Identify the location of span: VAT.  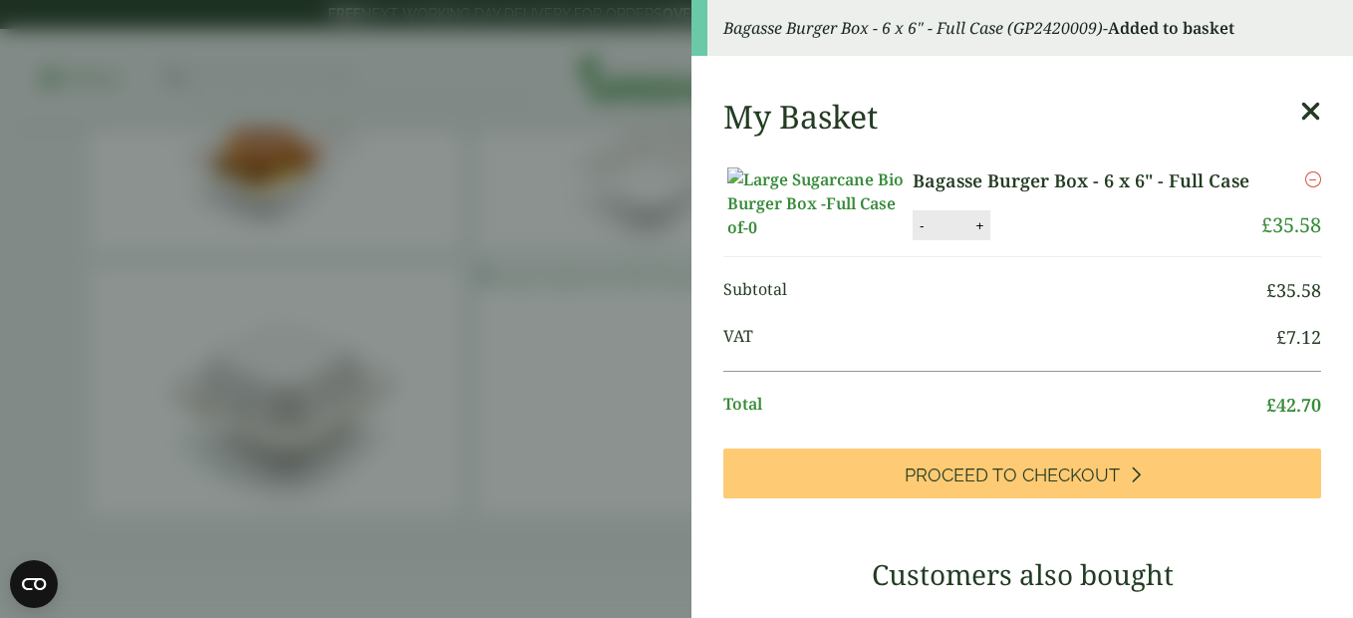
(999, 337).